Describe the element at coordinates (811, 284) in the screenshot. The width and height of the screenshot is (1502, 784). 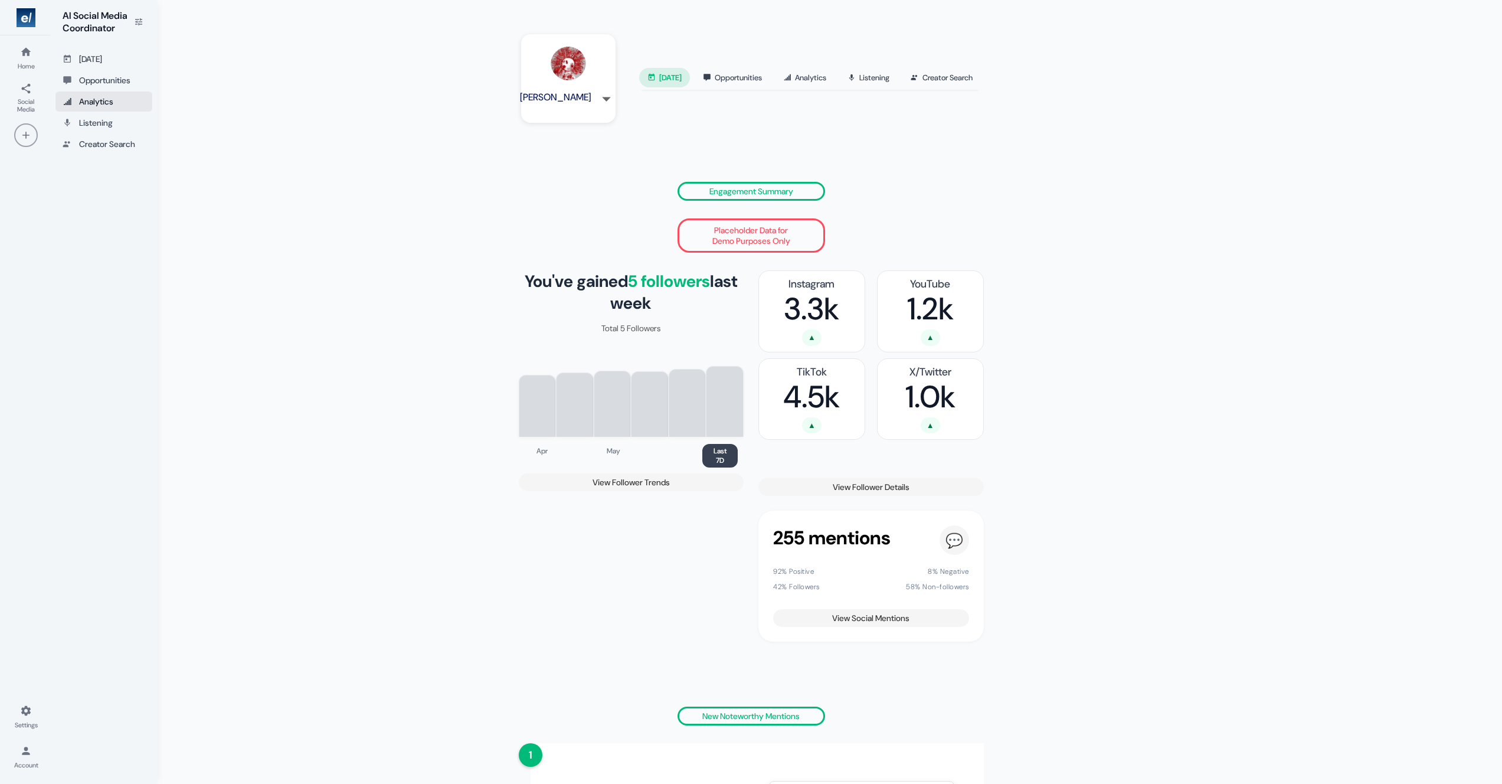
I see `div: Instagram` at that location.